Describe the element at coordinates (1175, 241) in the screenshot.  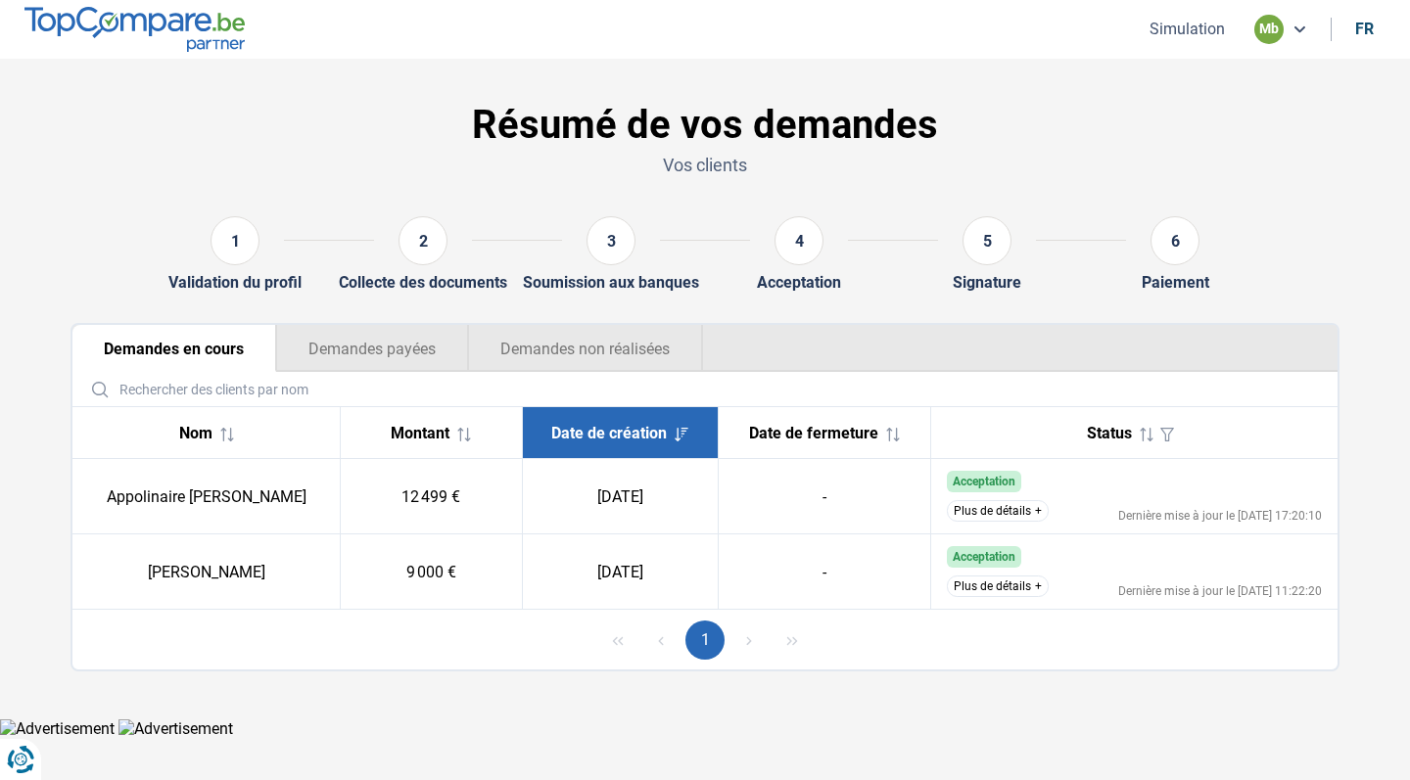
I see `div: 6` at that location.